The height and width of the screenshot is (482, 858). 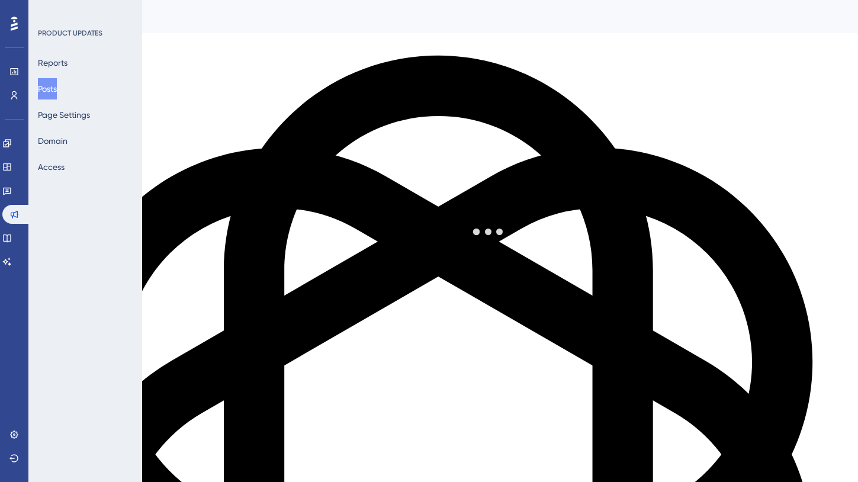 What do you see at coordinates (51, 167) in the screenshot?
I see `button: Access` at bounding box center [51, 167].